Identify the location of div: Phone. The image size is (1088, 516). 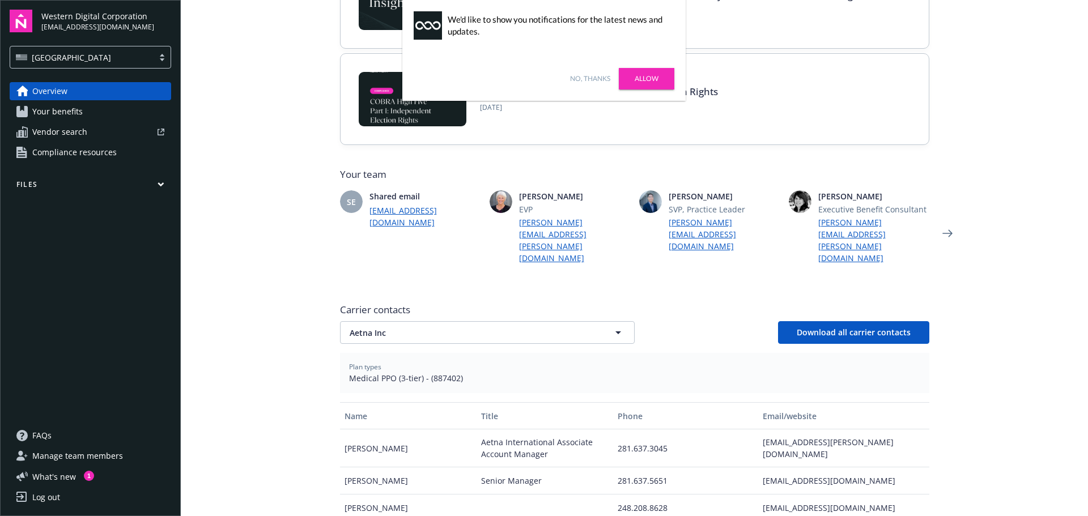
(686, 416).